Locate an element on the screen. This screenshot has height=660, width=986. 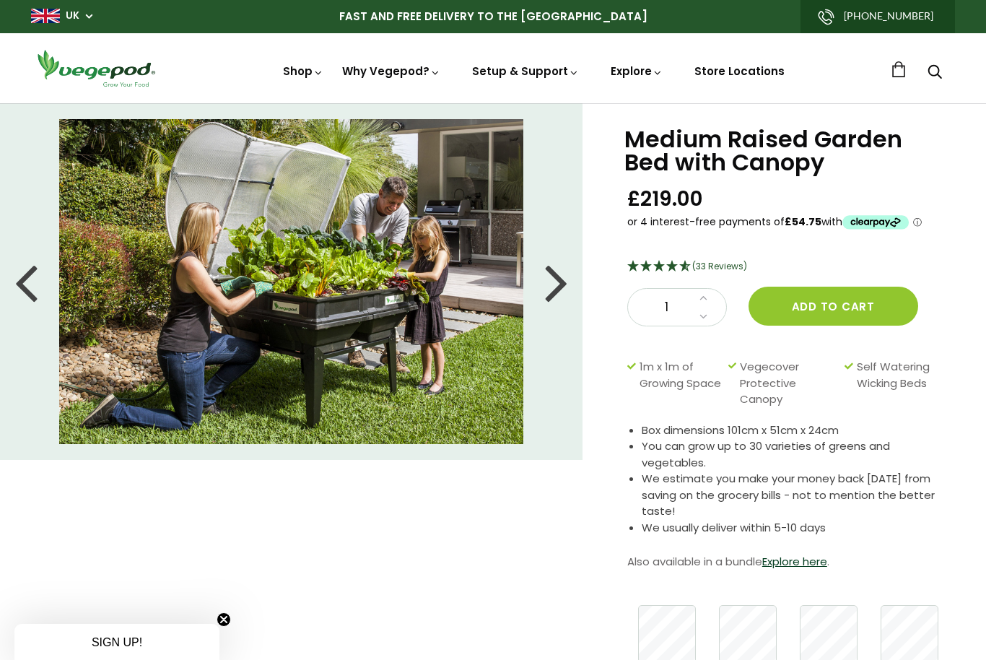
span: £219.00 is located at coordinates (665, 199).